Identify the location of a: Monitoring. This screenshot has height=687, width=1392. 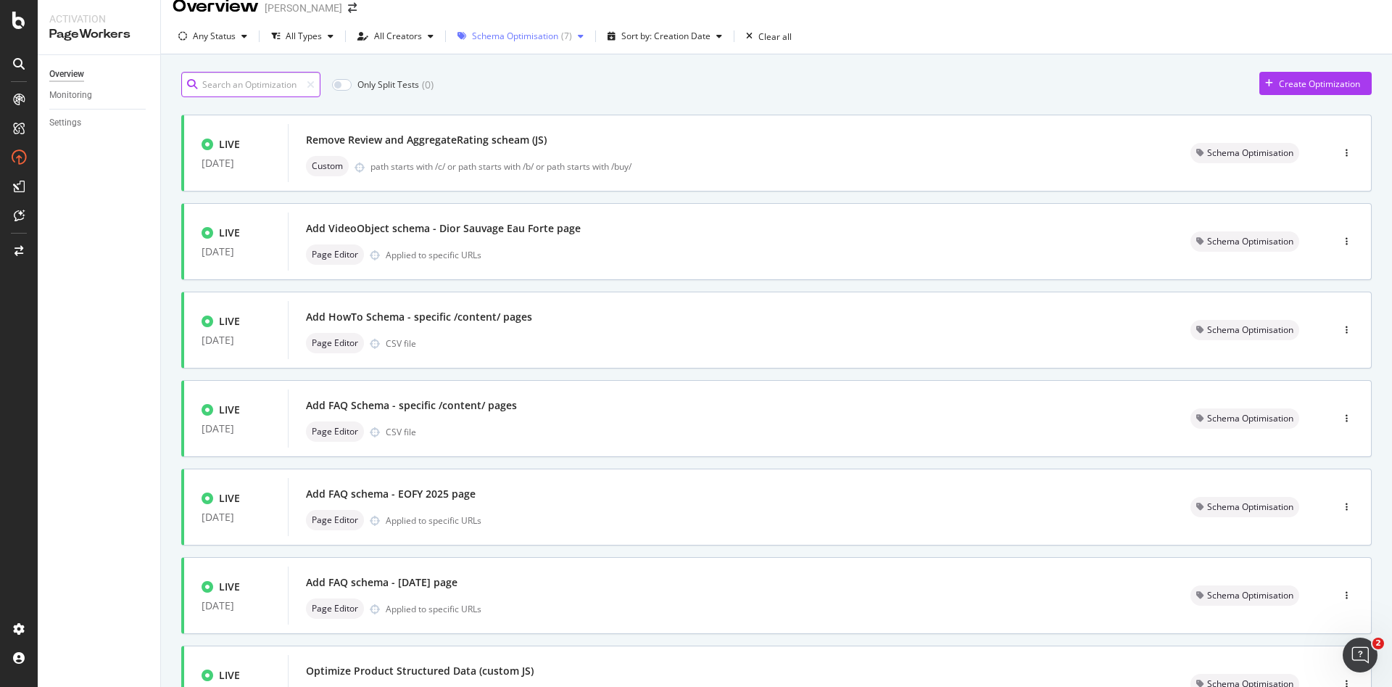
(99, 95).